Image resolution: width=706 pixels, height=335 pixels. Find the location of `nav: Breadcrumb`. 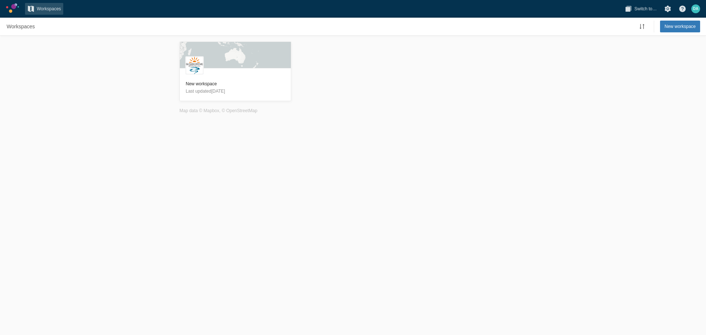

nav: Breadcrumb is located at coordinates (21, 26).